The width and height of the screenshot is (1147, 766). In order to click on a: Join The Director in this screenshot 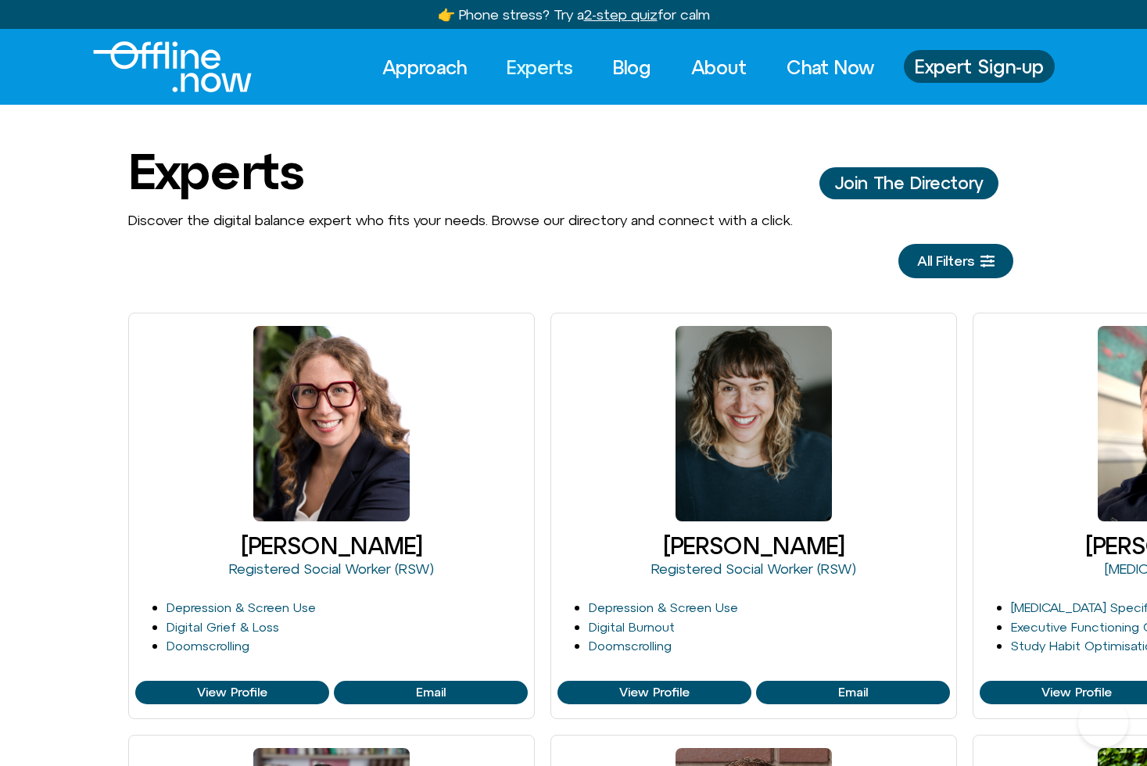, I will do `click(909, 183)`.